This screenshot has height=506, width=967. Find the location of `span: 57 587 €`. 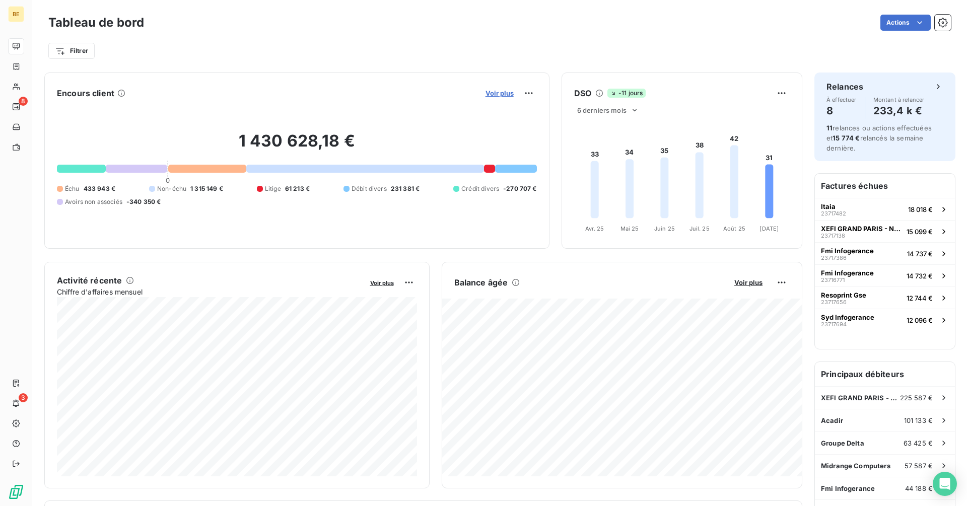

span: 57 587 € is located at coordinates (918, 466).